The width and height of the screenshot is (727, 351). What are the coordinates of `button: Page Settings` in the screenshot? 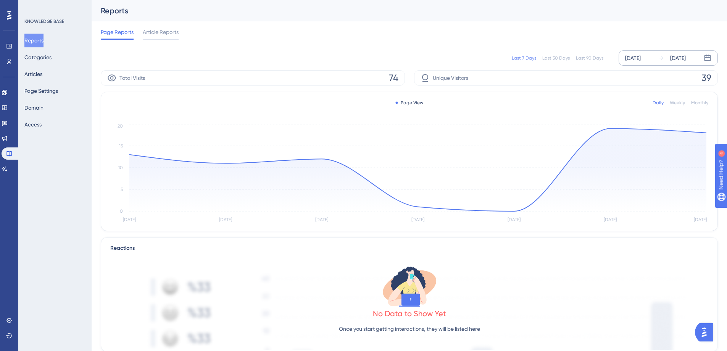 It's located at (41, 91).